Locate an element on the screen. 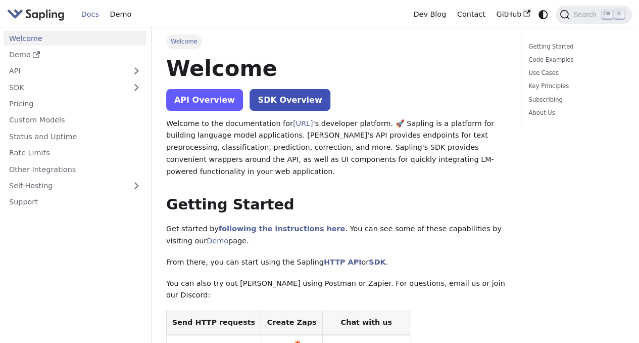 The image size is (639, 343). a: Subscribing is located at coordinates (575, 100).